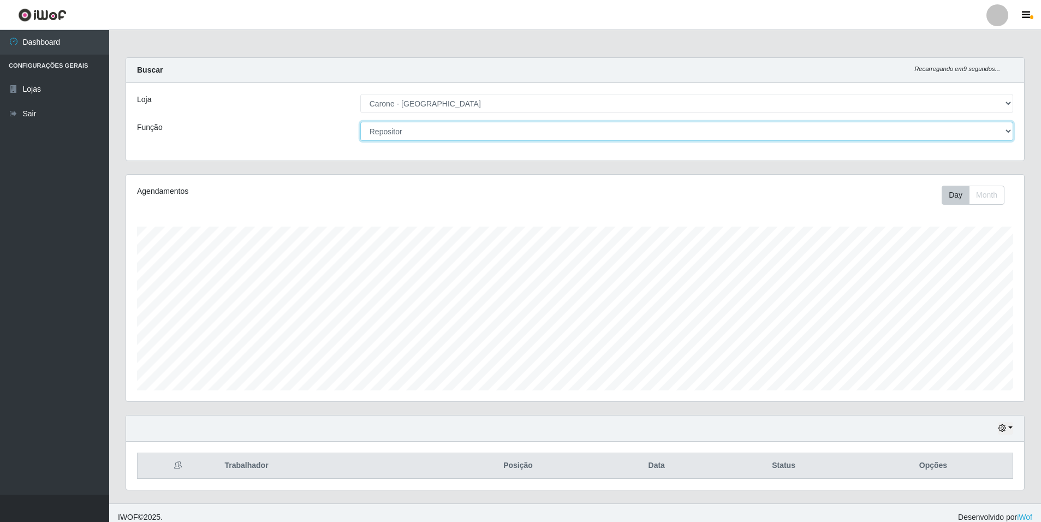 This screenshot has width=1041, height=522. I want to click on th: Trabalhador, so click(327, 466).